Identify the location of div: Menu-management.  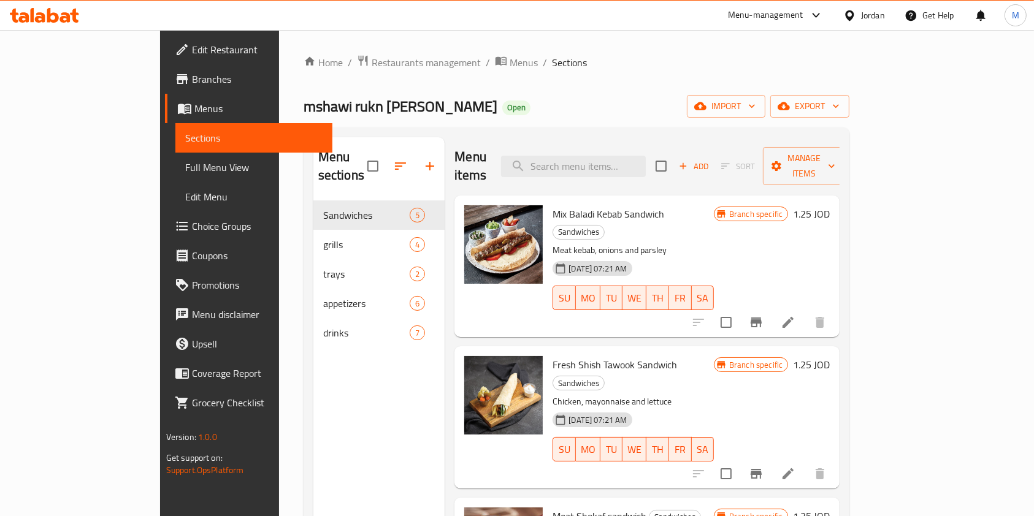
(765, 15).